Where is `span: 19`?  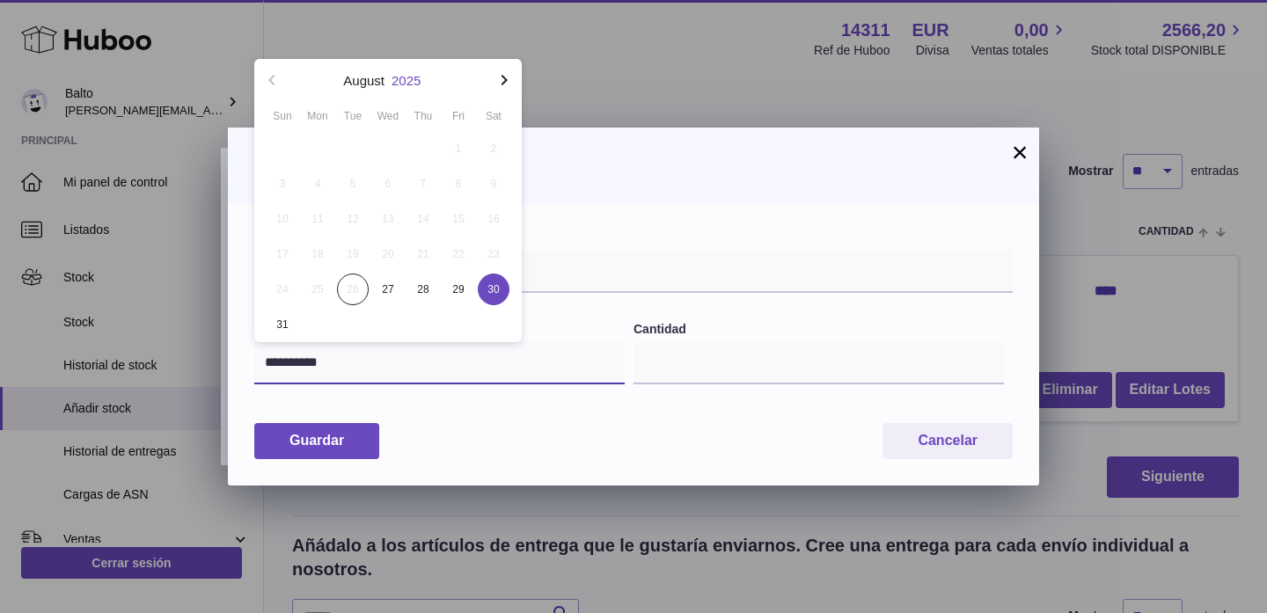 span: 19 is located at coordinates (353, 254).